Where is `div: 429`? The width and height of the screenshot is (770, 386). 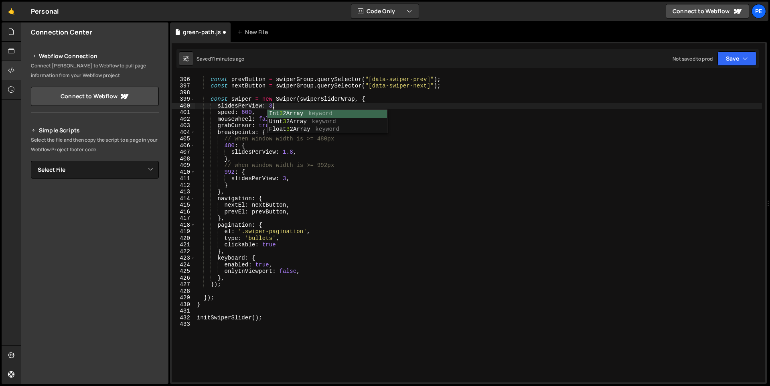 div: 429 is located at coordinates (183, 298).